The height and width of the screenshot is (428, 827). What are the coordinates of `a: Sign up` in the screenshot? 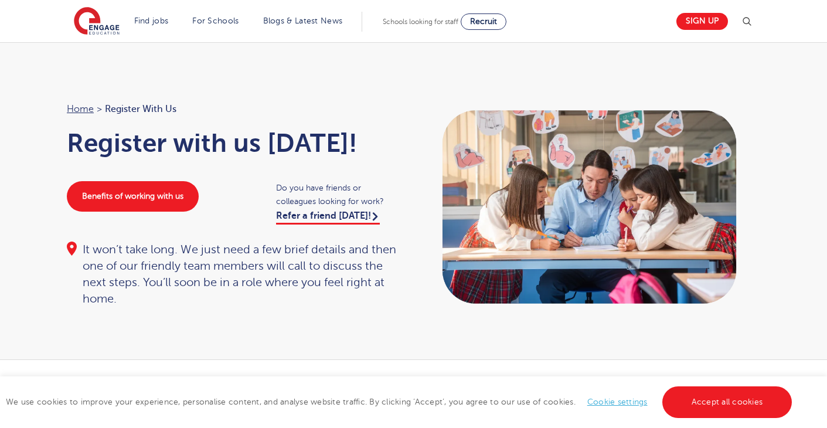 It's located at (702, 21).